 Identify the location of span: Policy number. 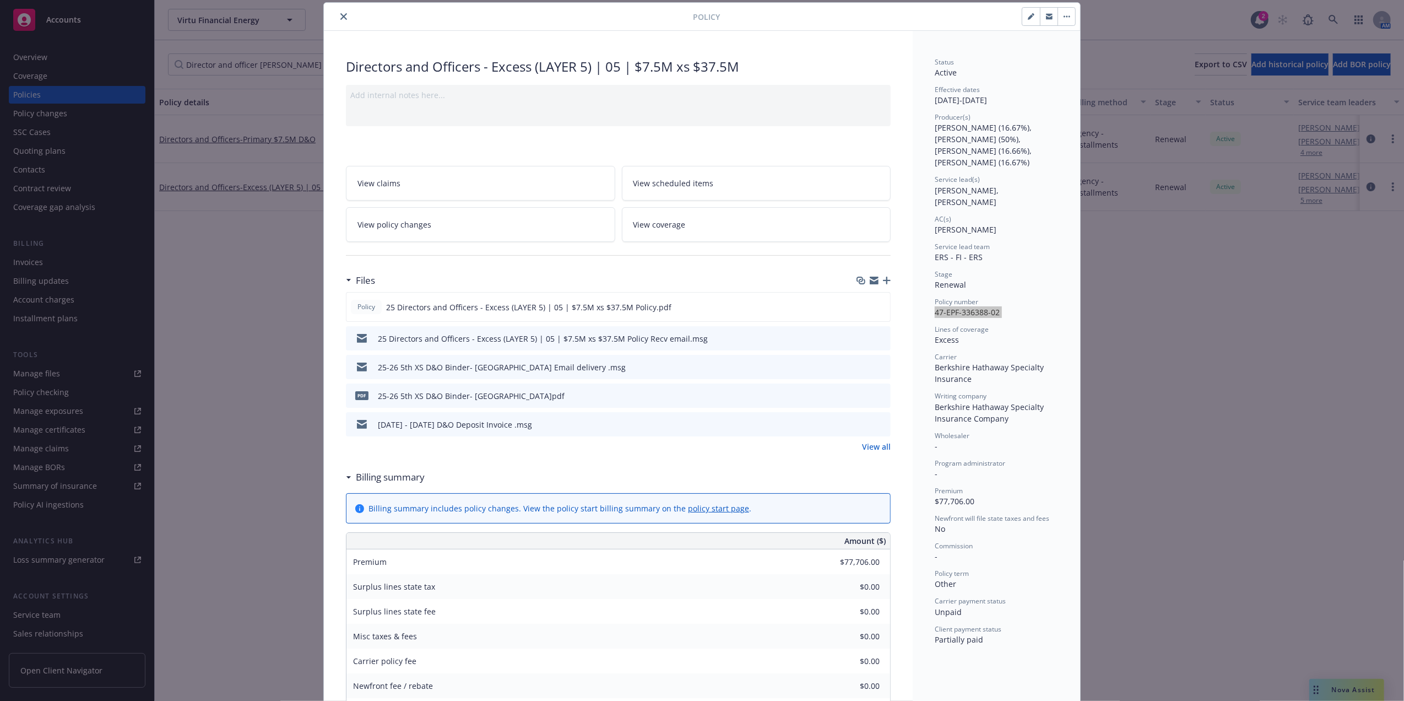
(956, 301).